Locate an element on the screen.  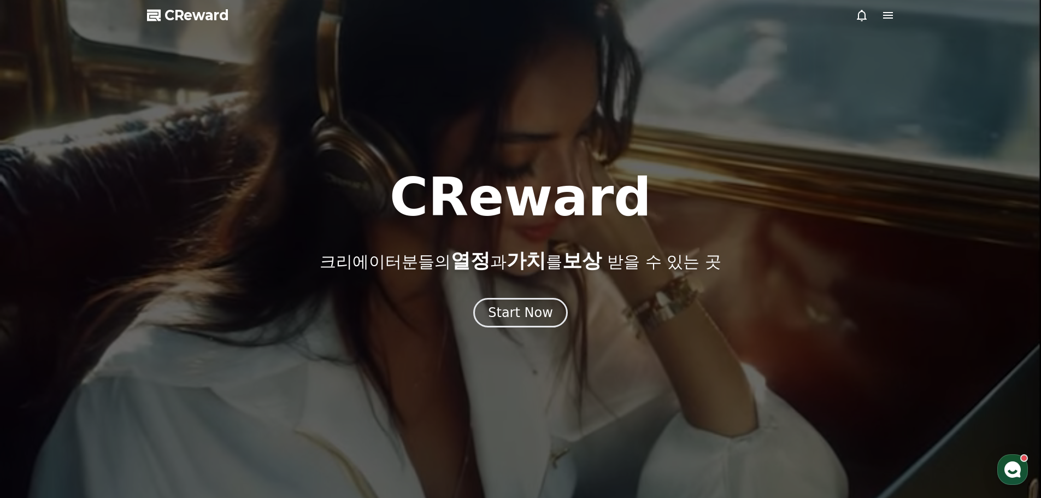
h1: CReward is located at coordinates (520, 197).